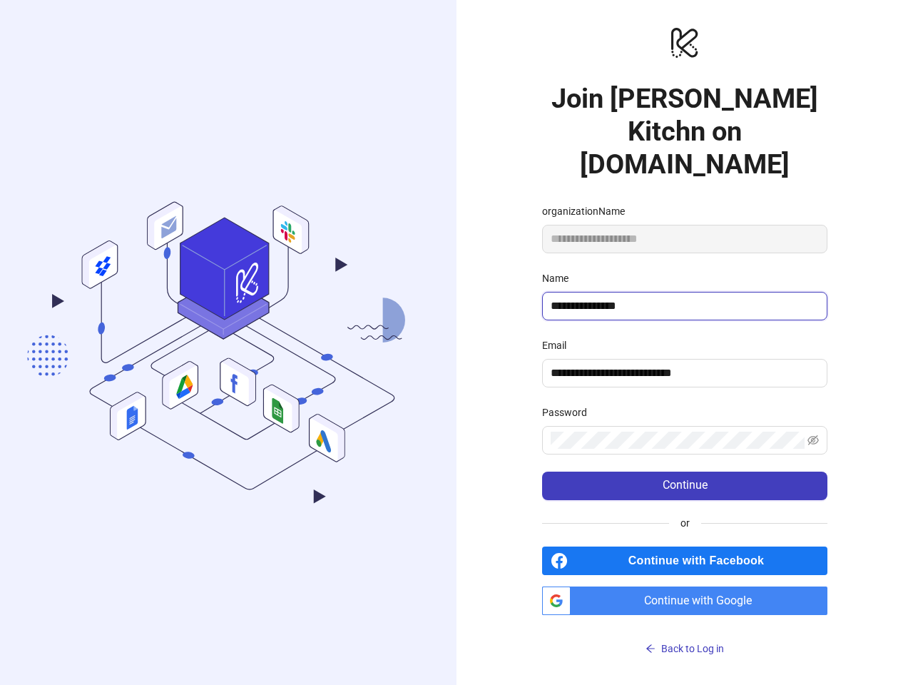 This screenshot has width=913, height=685. What do you see at coordinates (588, 211) in the screenshot?
I see `label: organizationName` at bounding box center [588, 211].